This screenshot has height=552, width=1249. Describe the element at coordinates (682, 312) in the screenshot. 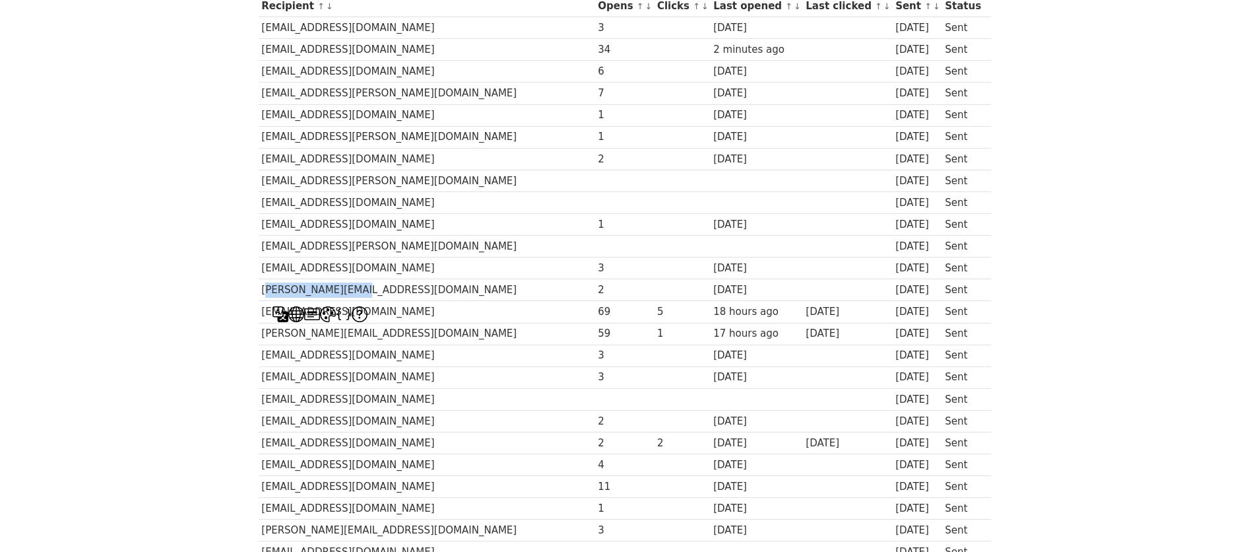

I see `div: 5` at that location.